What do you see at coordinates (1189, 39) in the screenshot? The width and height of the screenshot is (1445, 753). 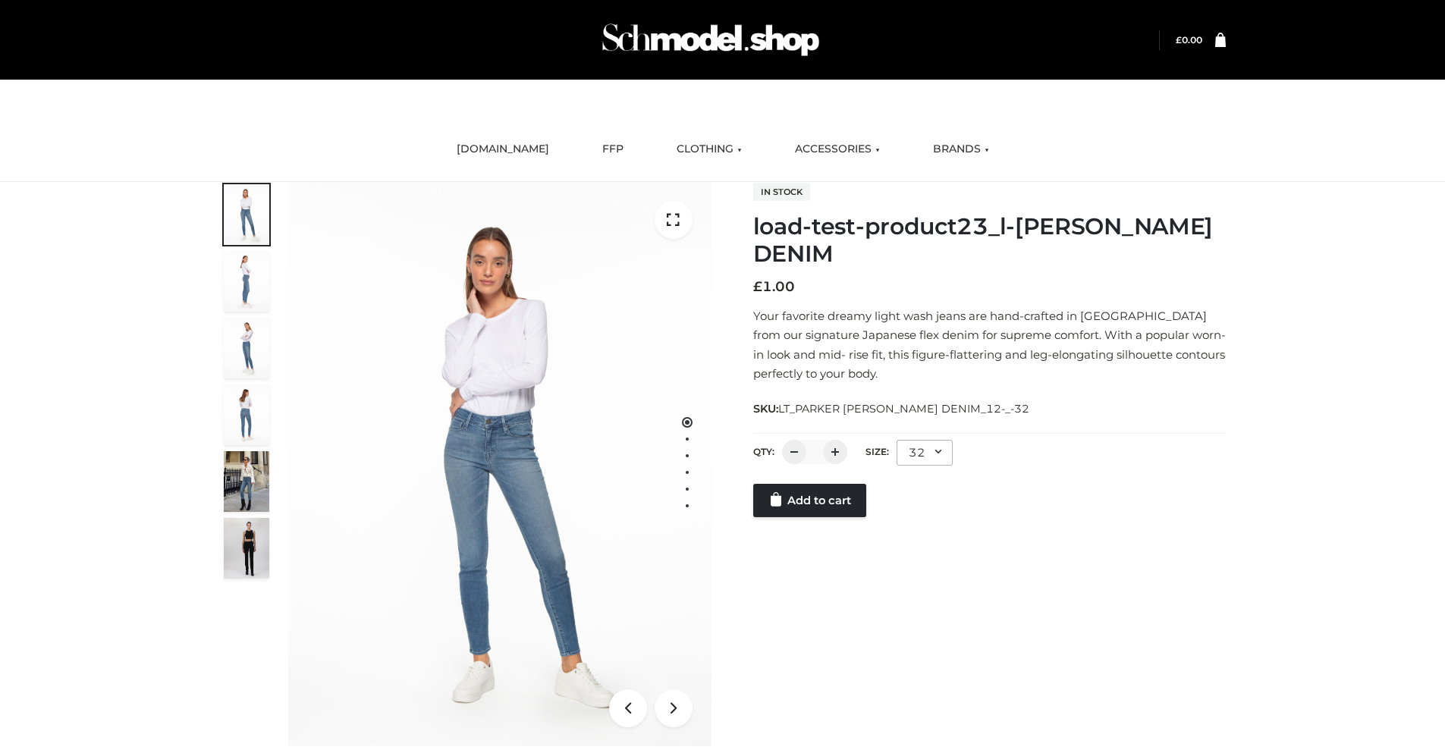 I see `a: £0.00` at bounding box center [1189, 39].